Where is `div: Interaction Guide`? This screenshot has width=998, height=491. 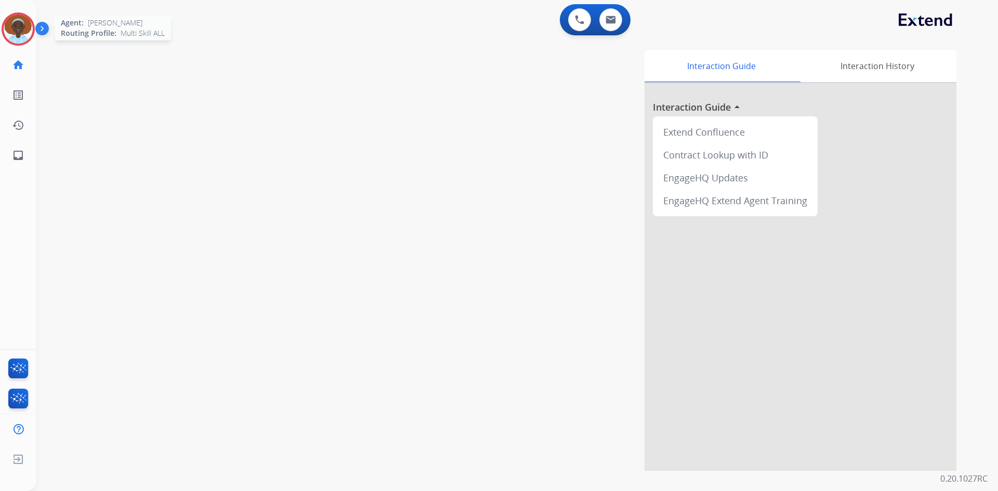
div: Interaction Guide is located at coordinates (721, 66).